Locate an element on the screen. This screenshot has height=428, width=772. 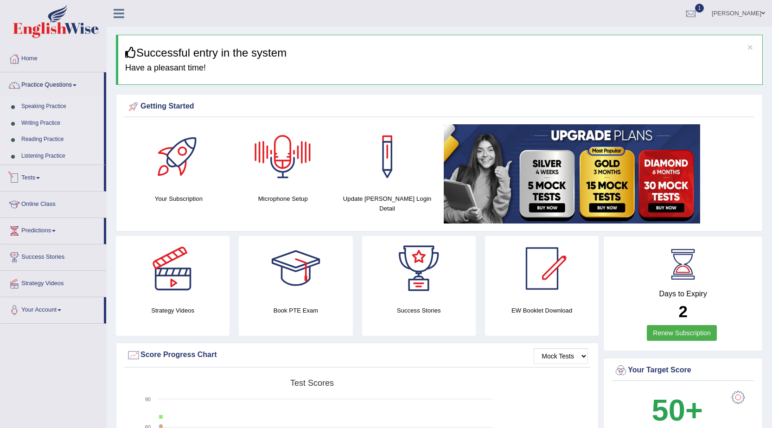
h4: EW Booklet Download is located at coordinates (541, 310).